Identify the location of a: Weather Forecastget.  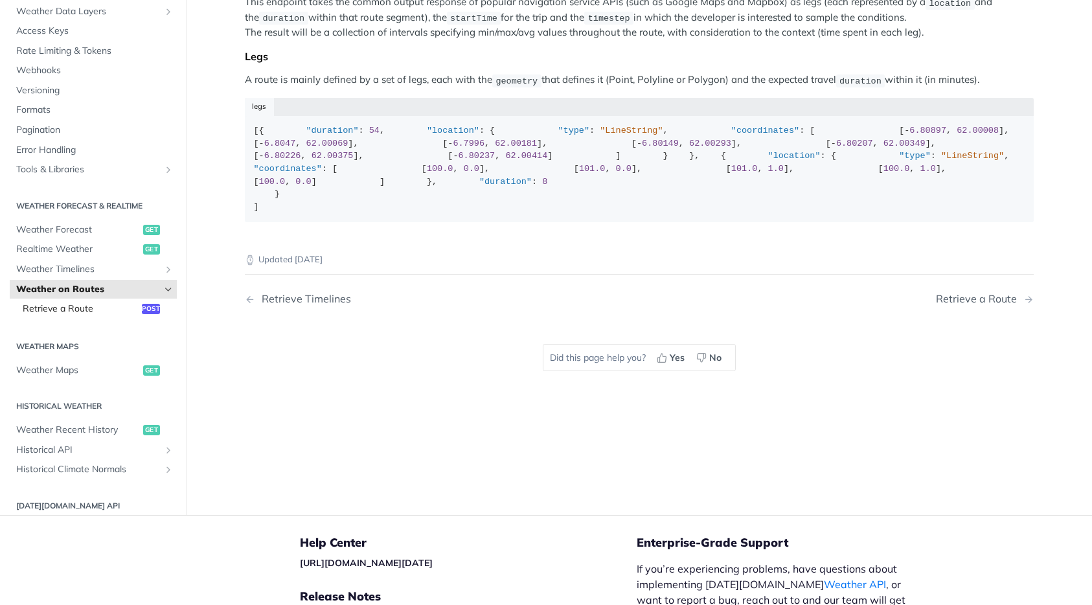
(93, 230).